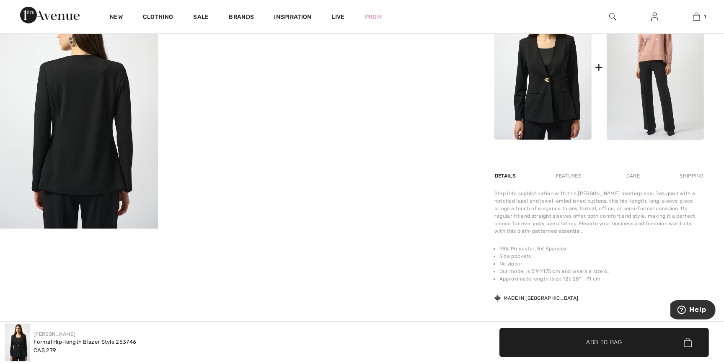 This screenshot has width=724, height=363. I want to click on li: No zipper, so click(602, 264).